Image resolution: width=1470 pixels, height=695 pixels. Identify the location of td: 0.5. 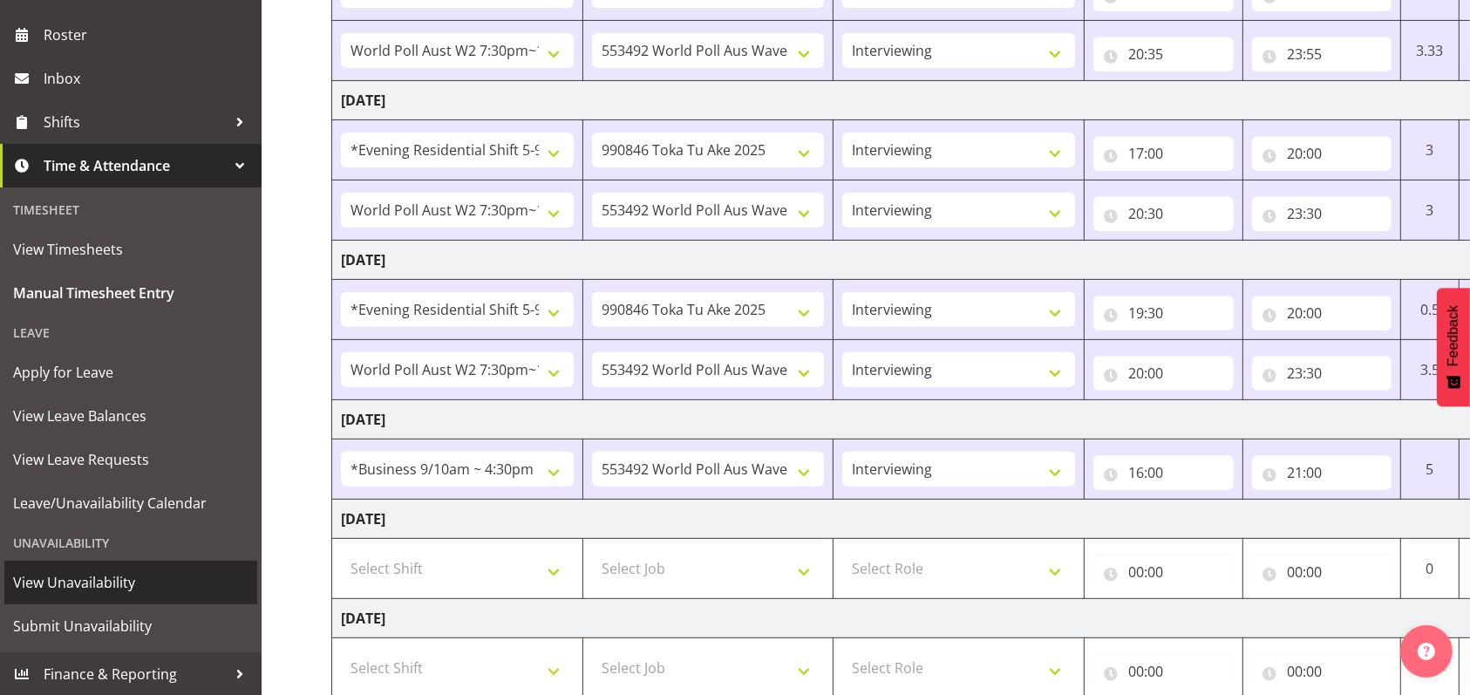
(1430, 310).